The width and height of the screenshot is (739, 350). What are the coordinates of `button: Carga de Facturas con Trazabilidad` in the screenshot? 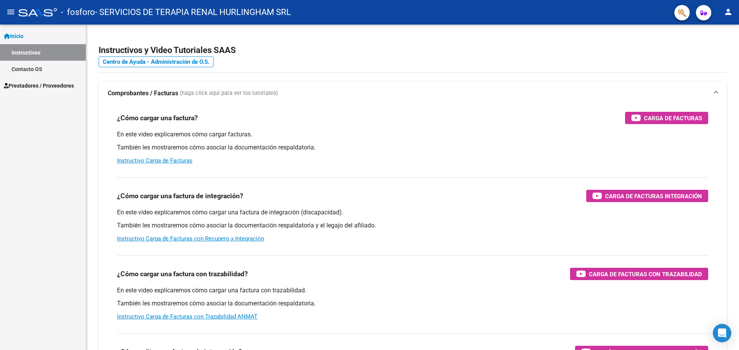 It's located at (639, 274).